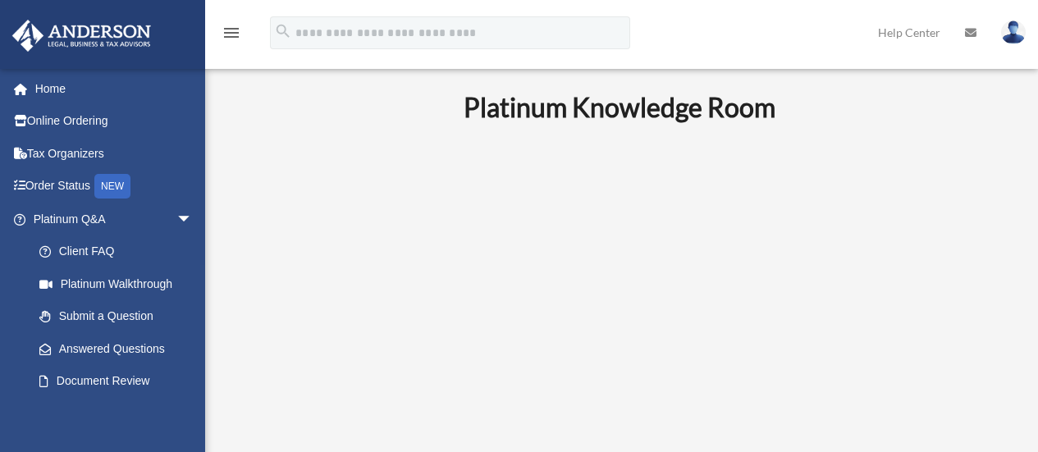 This screenshot has width=1038, height=452. What do you see at coordinates (114, 153) in the screenshot?
I see `a: Tax Organizers` at bounding box center [114, 153].